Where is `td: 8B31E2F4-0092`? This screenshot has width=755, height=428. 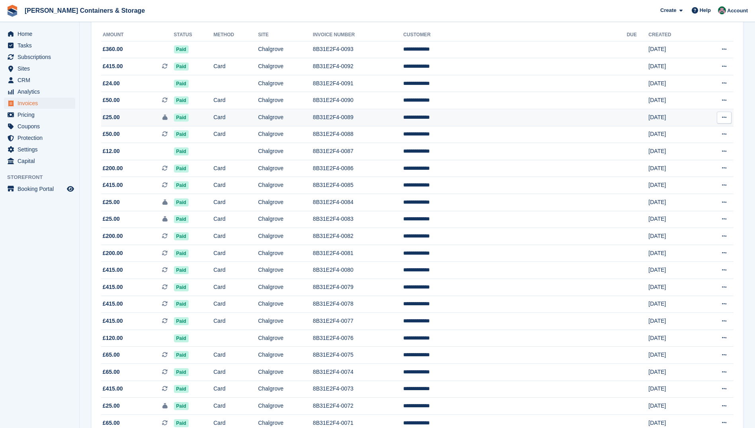 td: 8B31E2F4-0092 is located at coordinates (358, 67).